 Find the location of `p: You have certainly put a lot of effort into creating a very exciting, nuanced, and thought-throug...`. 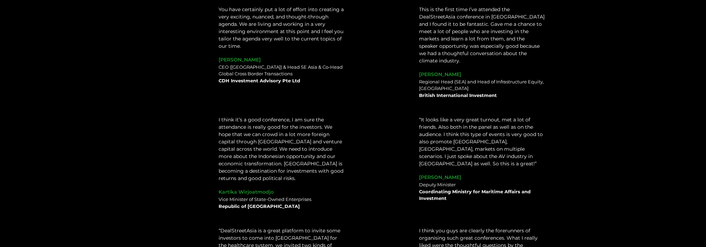

p: You have certainly put a lot of effort into creating a very exciting, nuanced, and thought-throug... is located at coordinates (281, 28).